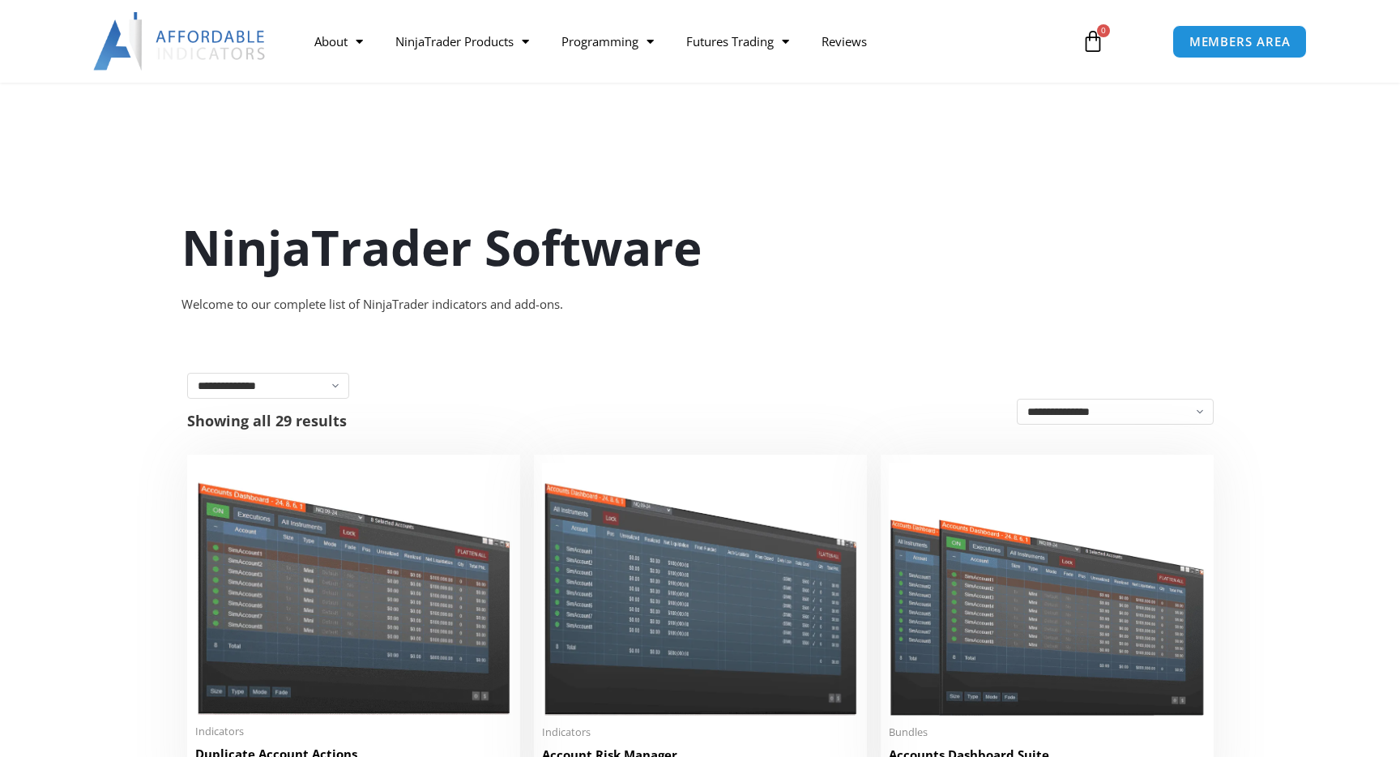 Image resolution: width=1400 pixels, height=757 pixels. I want to click on a: NinjaTrader Products, so click(462, 41).